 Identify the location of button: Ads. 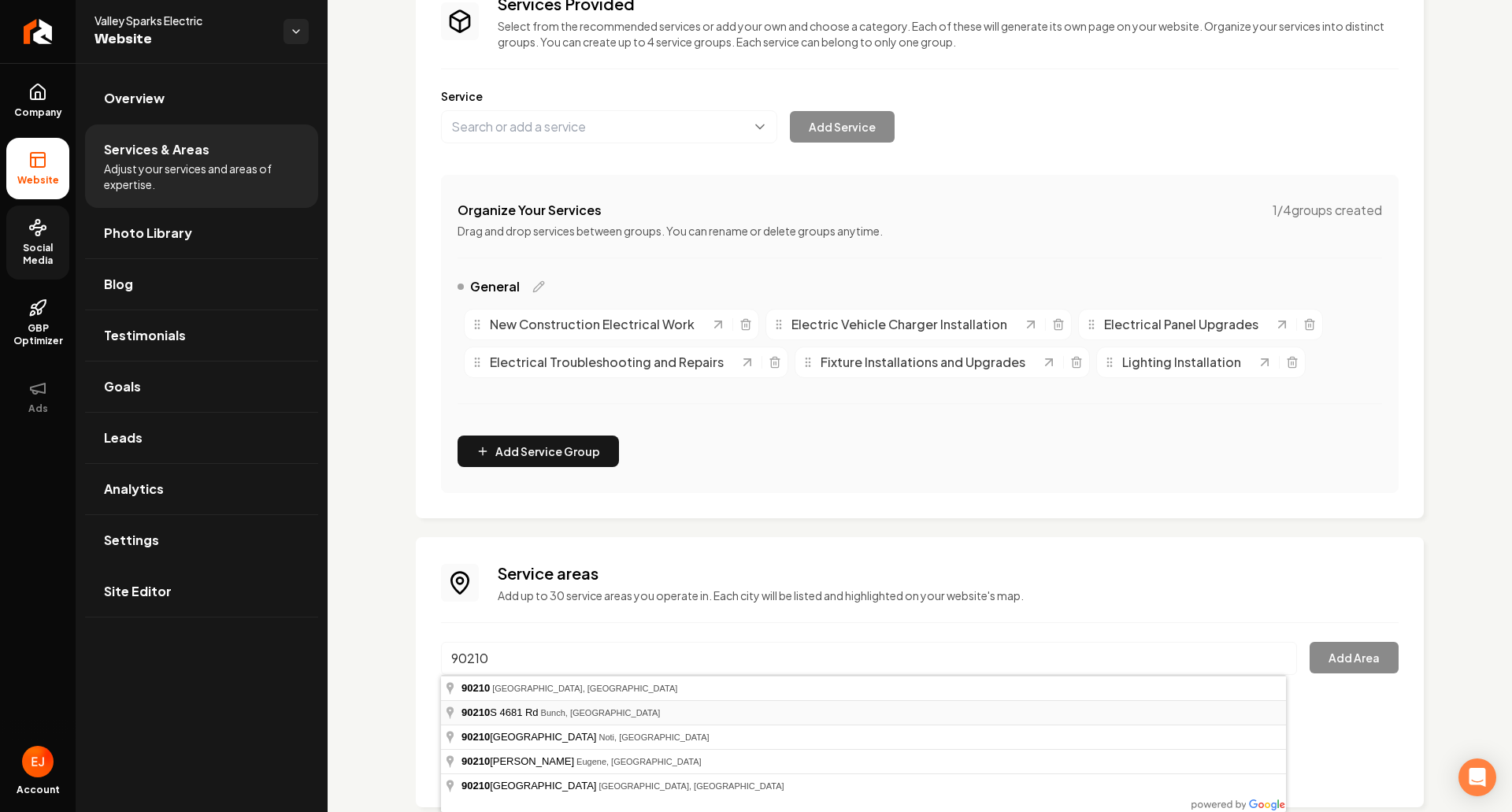
(38, 397).